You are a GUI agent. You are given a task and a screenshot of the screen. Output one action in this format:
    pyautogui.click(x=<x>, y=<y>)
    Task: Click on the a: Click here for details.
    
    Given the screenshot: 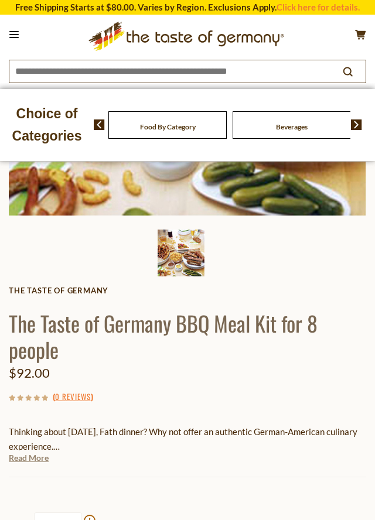 What is the action you would take?
    pyautogui.click(x=318, y=7)
    